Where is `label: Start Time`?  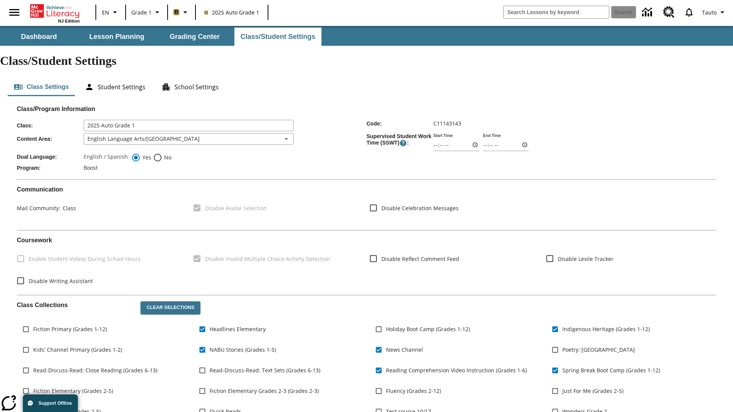 label: Start Time is located at coordinates (443, 135).